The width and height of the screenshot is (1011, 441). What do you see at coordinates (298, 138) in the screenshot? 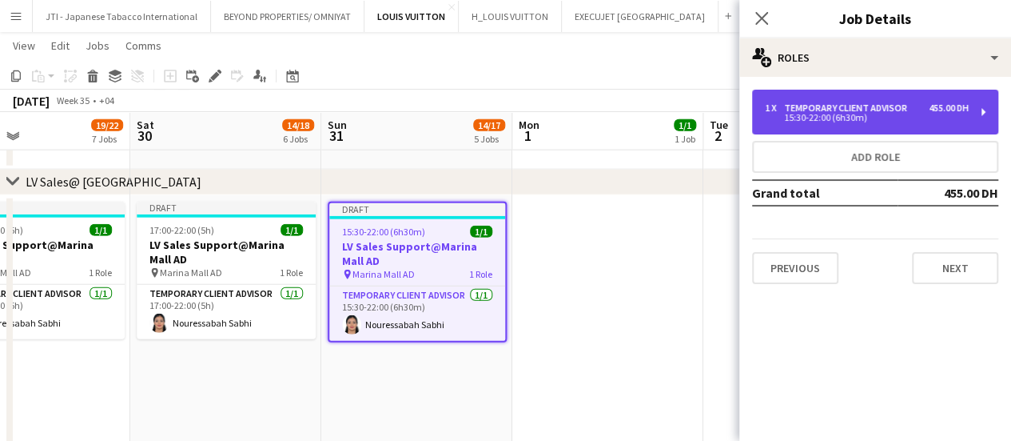
I see `div: 6 Jobs` at bounding box center [298, 138].